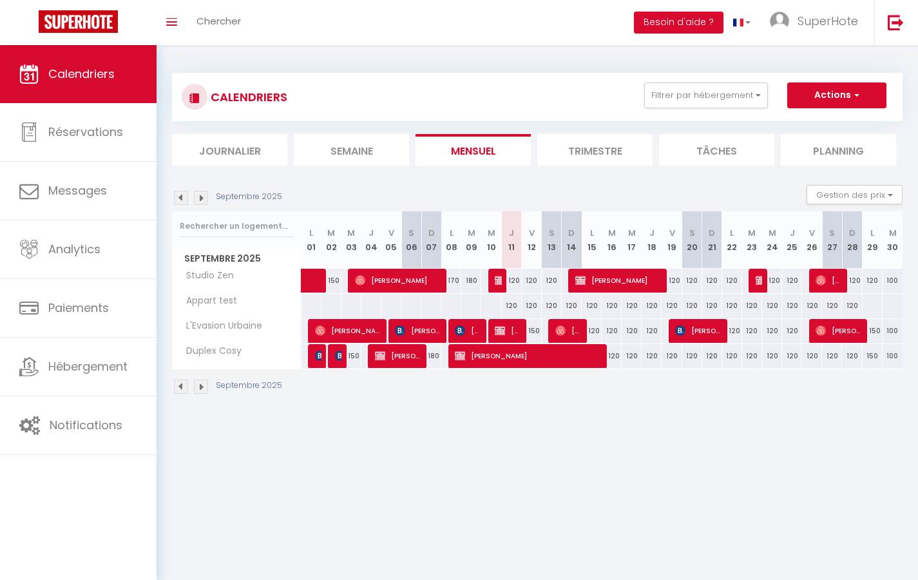 This screenshot has width=918, height=580. Describe the element at coordinates (511, 240) in the screenshot. I see `th: 11` at that location.